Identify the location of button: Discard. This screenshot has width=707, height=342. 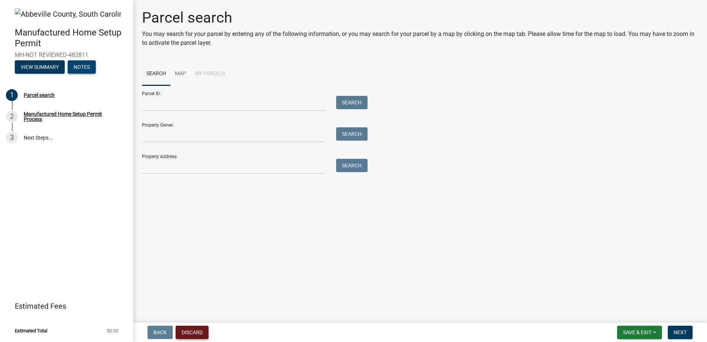
(192, 332).